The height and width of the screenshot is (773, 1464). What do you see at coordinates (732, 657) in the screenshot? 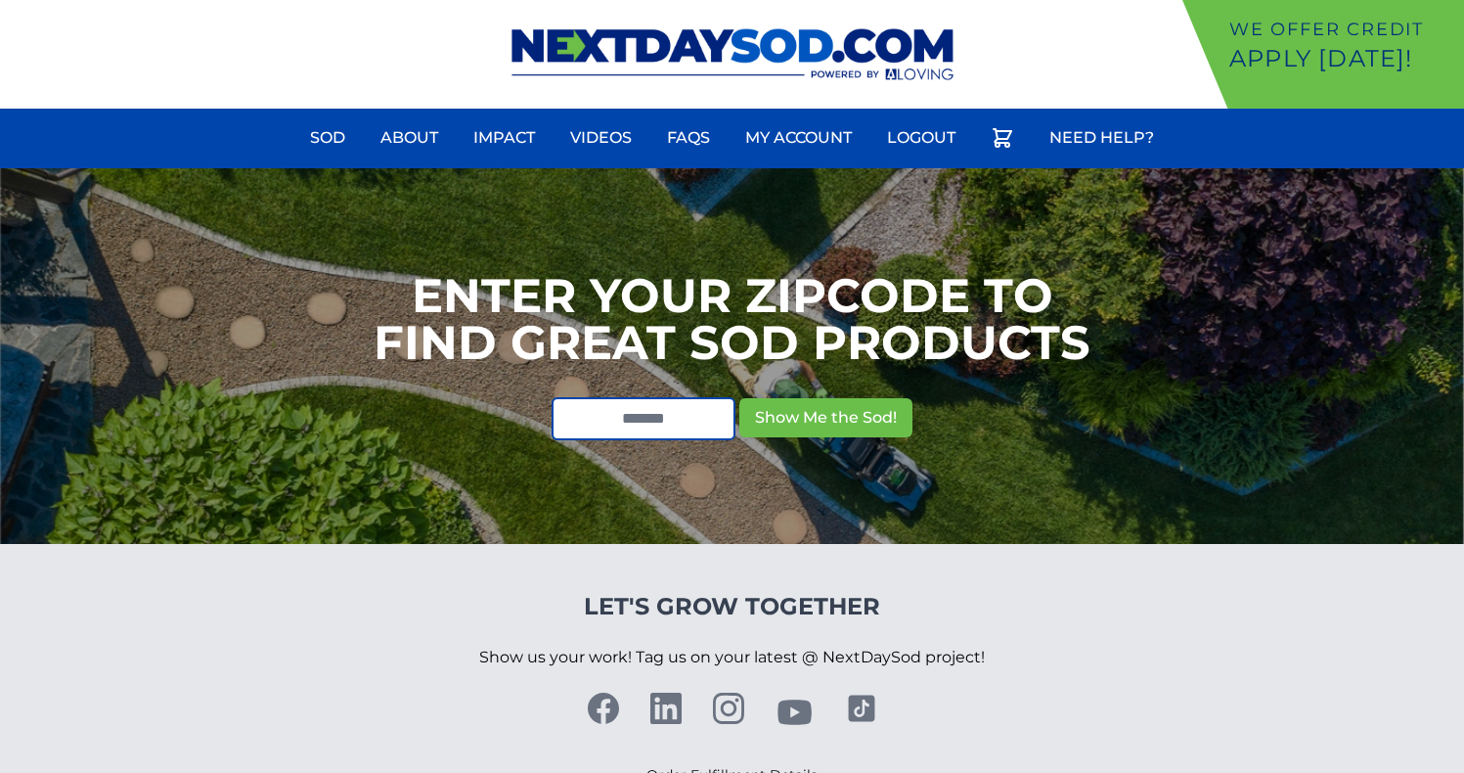
I see `p: Show us your work! Tag us on your latest @ NextDaySod project!` at bounding box center [732, 657].